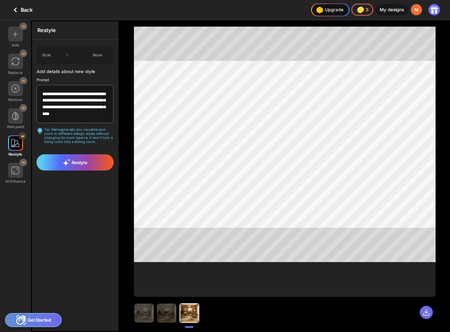 This screenshot has height=332, width=450. I want to click on div: Back, so click(21, 10).